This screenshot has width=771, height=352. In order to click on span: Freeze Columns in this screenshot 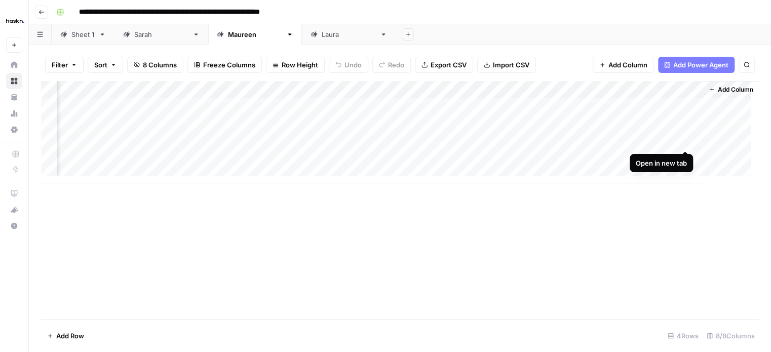, I will do `click(229, 65)`.